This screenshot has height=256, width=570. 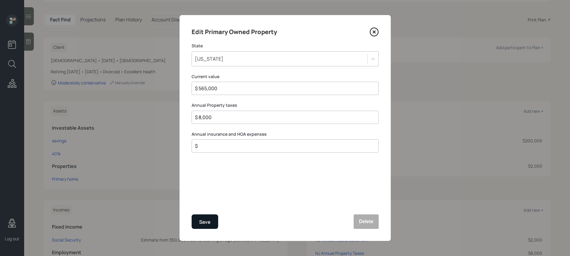 I want to click on label: Annual Property taxes, so click(x=285, y=105).